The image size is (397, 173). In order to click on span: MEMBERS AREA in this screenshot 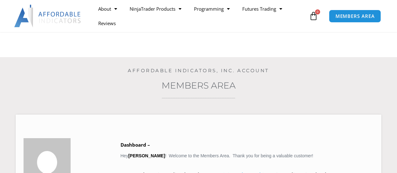, I will do `click(355, 16)`.